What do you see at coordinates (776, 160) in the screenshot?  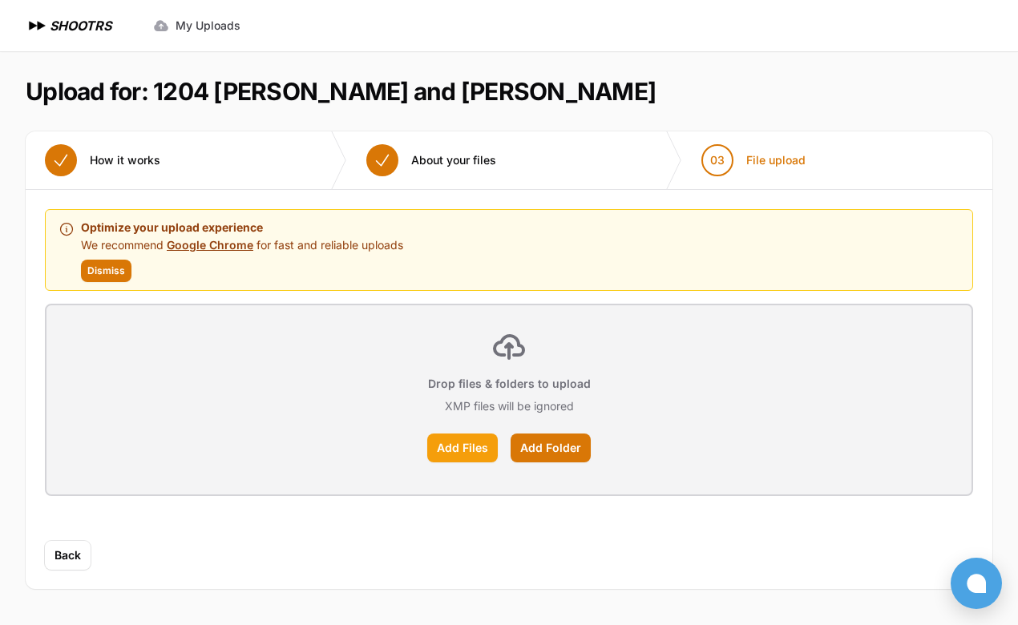 I see `span: File upload` at bounding box center [776, 160].